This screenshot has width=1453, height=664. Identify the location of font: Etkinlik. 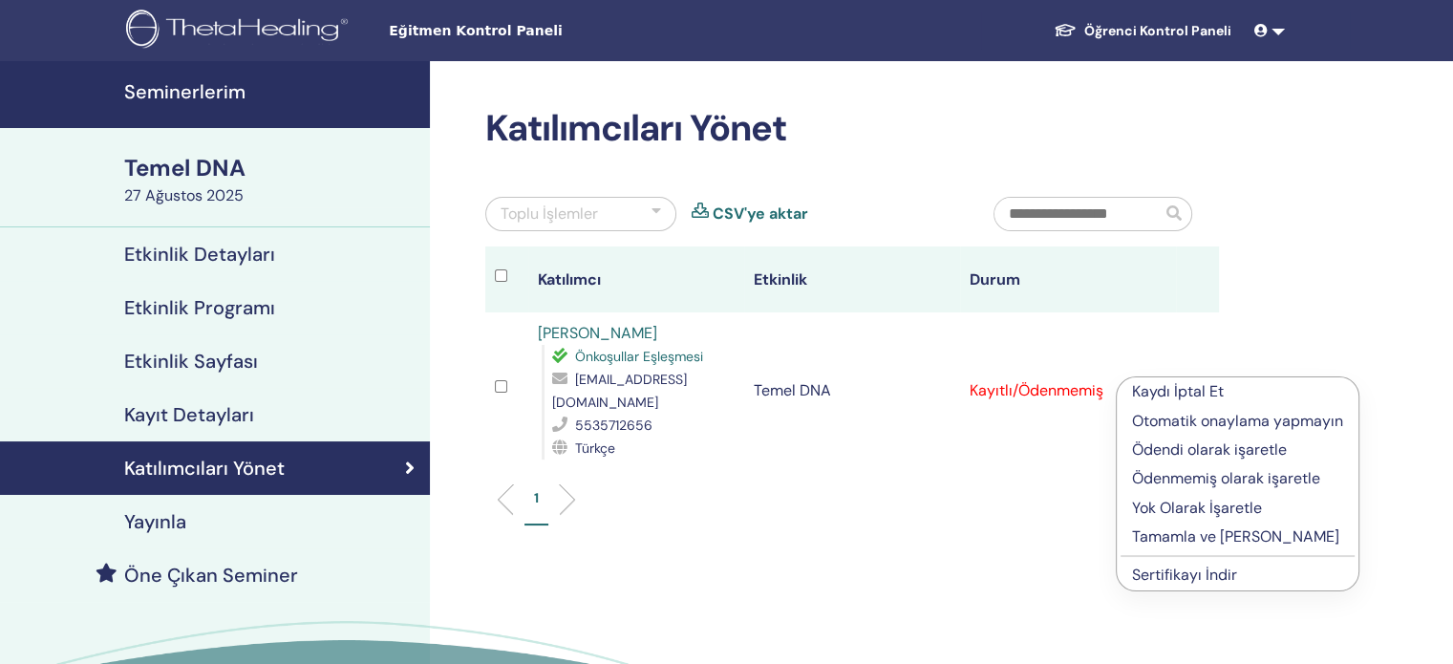
(781, 279).